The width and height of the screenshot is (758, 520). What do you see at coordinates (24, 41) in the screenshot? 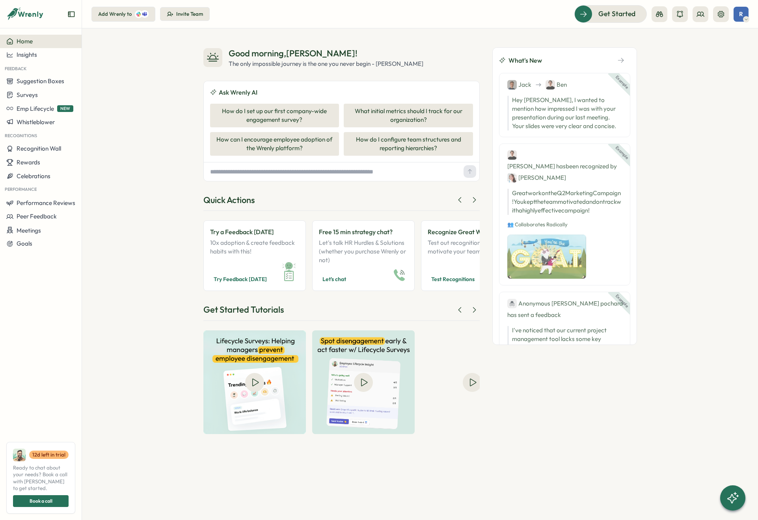
I see `span: Home` at bounding box center [24, 41].